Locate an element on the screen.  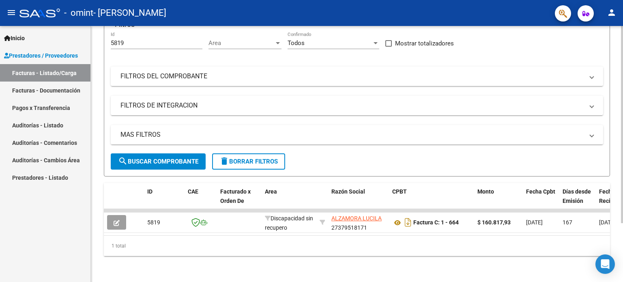
span: Buscar Comprobante is located at coordinates (158, 161).